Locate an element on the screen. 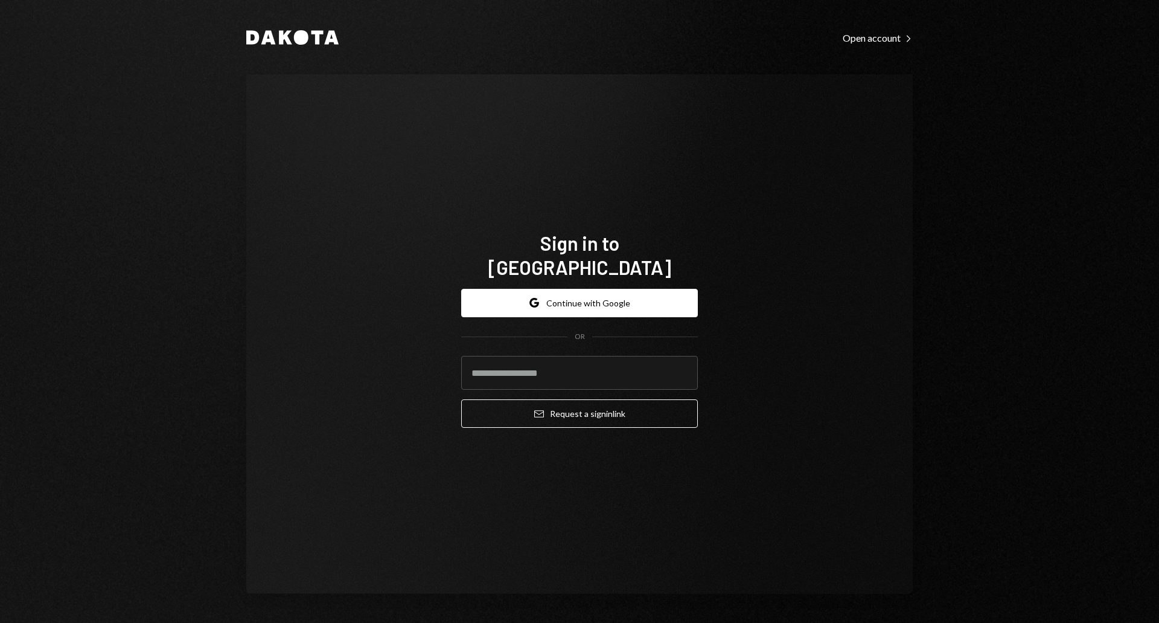 The height and width of the screenshot is (623, 1159). div: Open account is located at coordinates (878, 38).